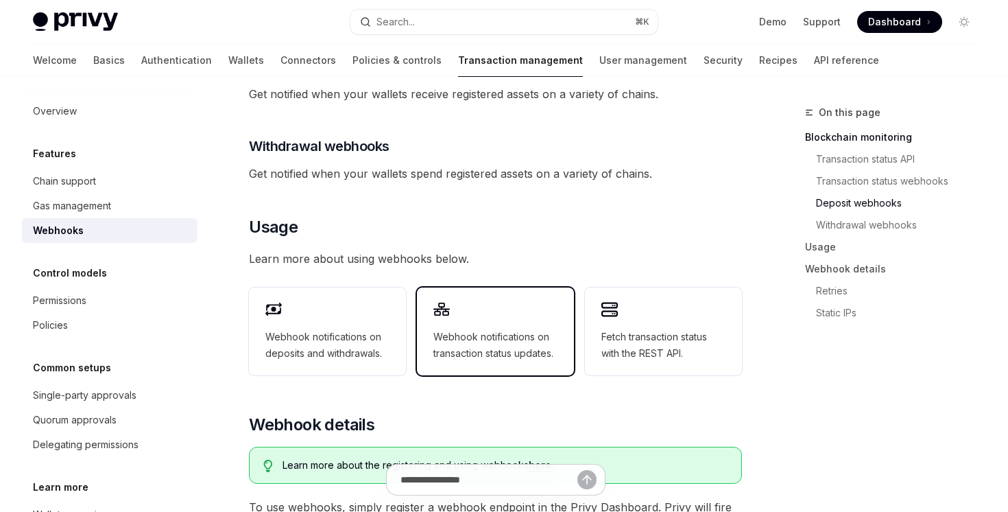  I want to click on span: On this page, so click(850, 113).